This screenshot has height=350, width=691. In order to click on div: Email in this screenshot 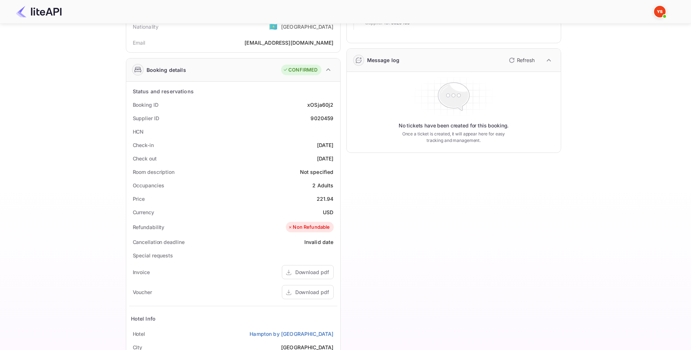, I will do `click(139, 42)`.